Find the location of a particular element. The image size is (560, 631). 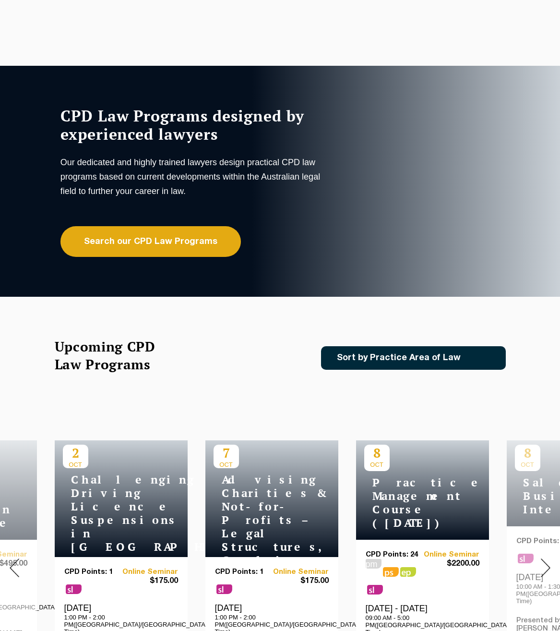

span: $2200.00 is located at coordinates (451, 564).